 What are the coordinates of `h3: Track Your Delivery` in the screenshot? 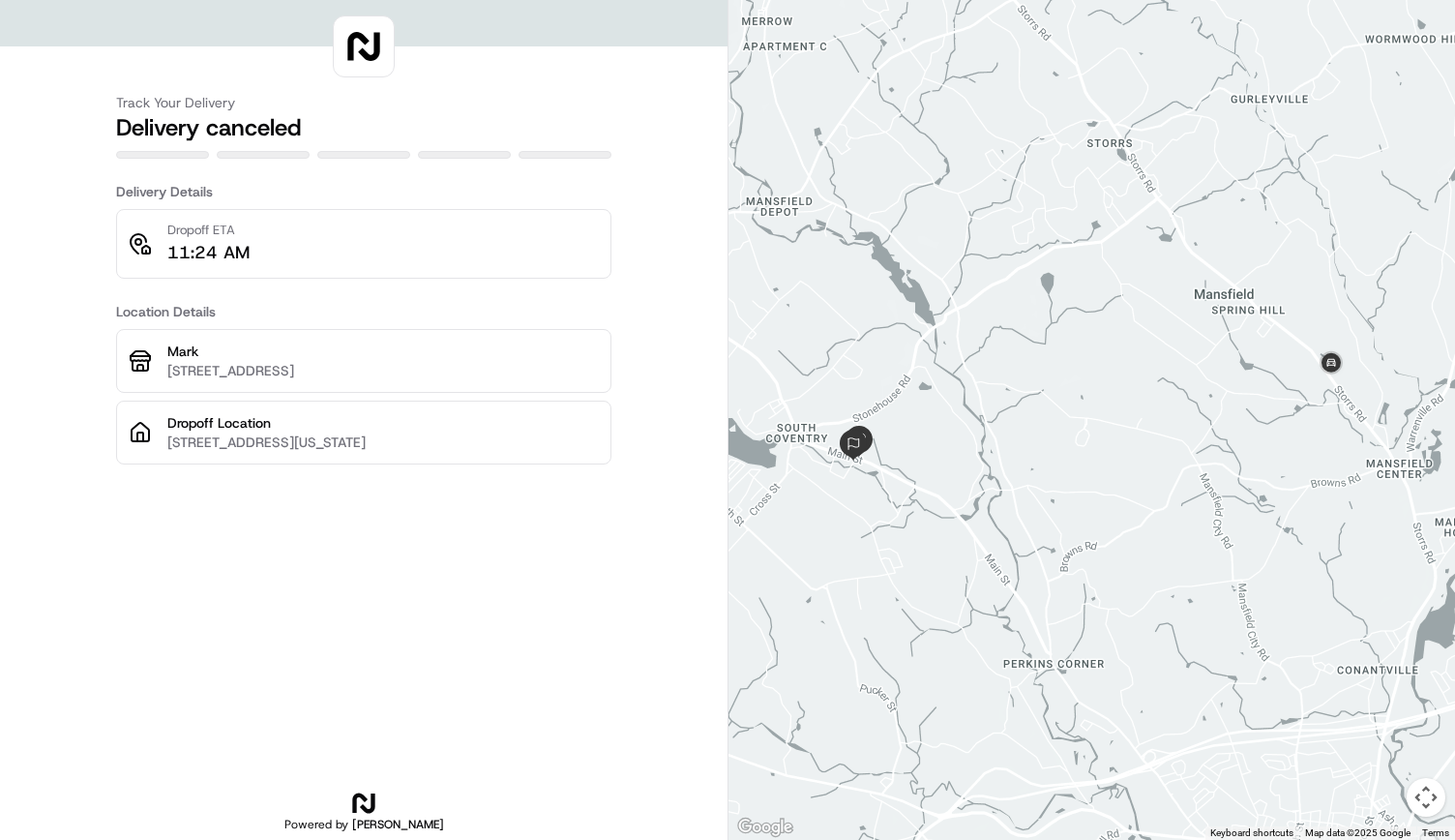 It's located at (364, 103).